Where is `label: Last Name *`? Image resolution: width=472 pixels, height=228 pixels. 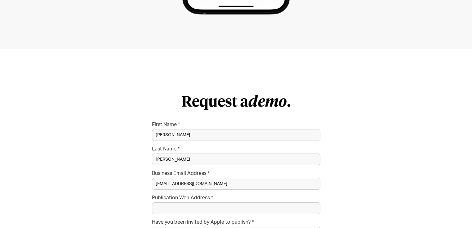
label: Last Name * is located at coordinates (236, 149).